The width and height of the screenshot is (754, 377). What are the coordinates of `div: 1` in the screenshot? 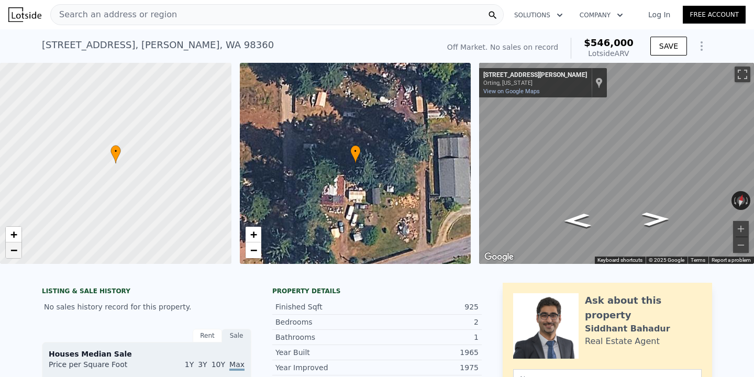 It's located at (428, 337).